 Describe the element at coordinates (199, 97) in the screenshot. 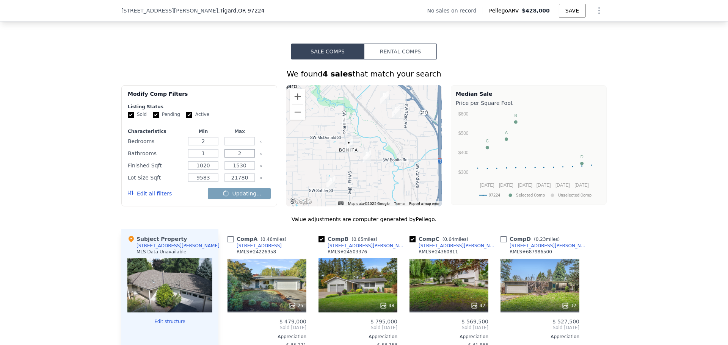

I see `div: Modify Comp Filters` at that location.